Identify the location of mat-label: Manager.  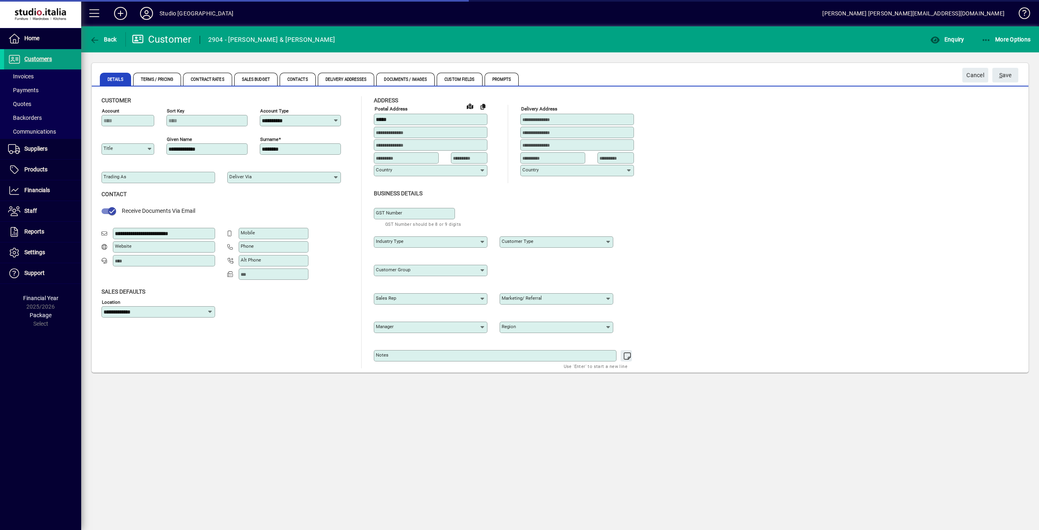
(385, 326).